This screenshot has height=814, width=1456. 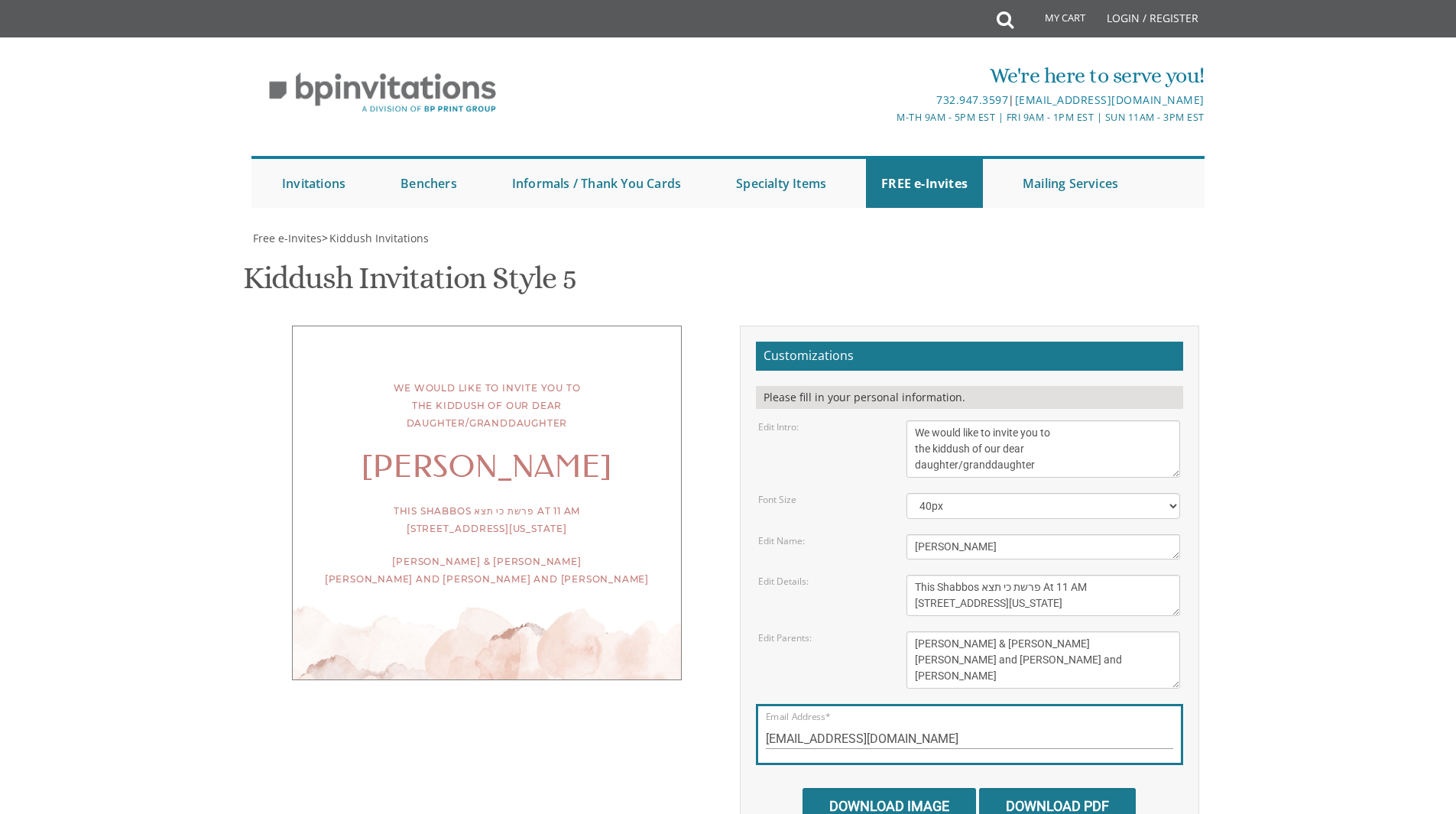 I want to click on textarea: We would like to invite you to the kiddush of our dear daughter/granddaughter, so click(x=1043, y=449).